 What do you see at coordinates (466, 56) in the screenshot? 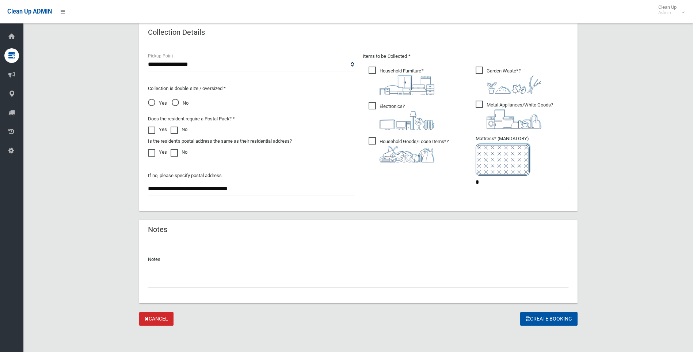
I see `p: Items to be Collected *` at bounding box center [466, 56].